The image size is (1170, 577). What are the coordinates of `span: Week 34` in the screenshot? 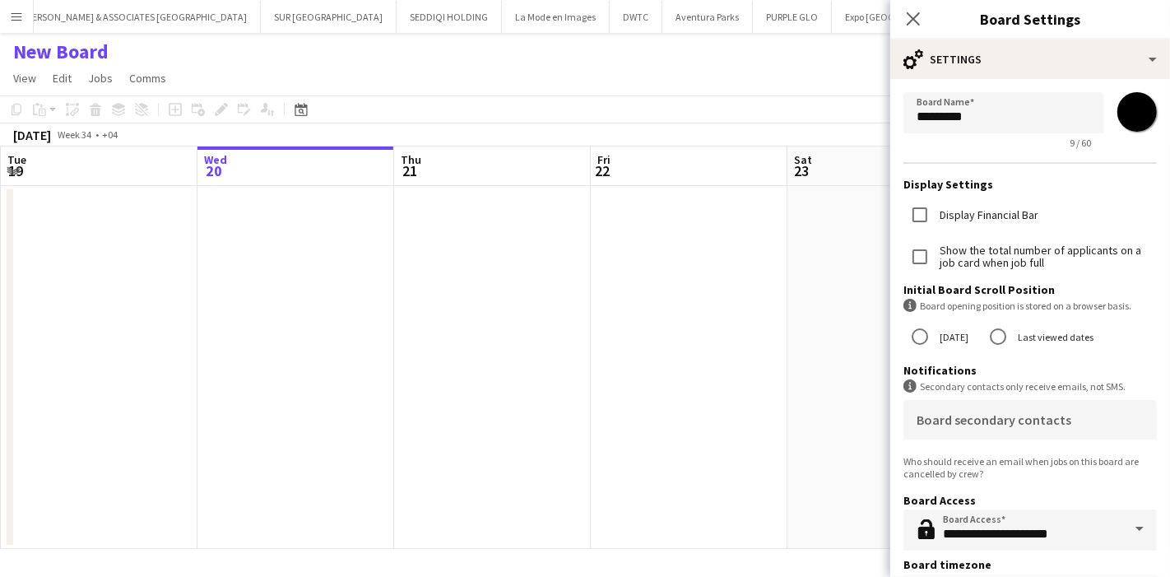 It's located at (75, 134).